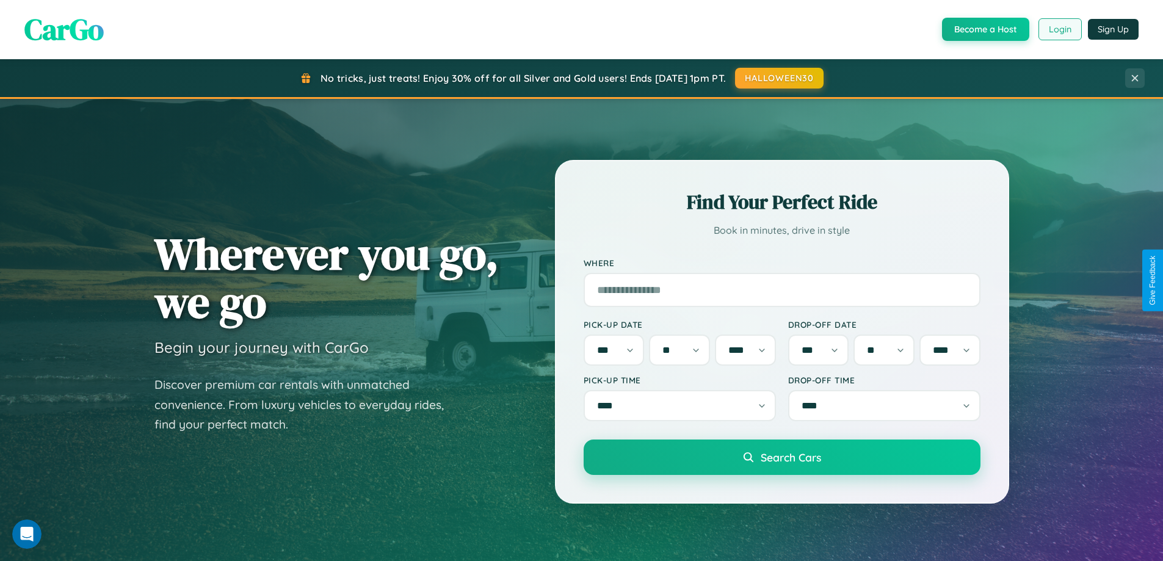  Describe the element at coordinates (307, 405) in the screenshot. I see `p: Discover premium car rentals with unmatched convenience. From luxury vehicles to everyday rides, ...` at that location.